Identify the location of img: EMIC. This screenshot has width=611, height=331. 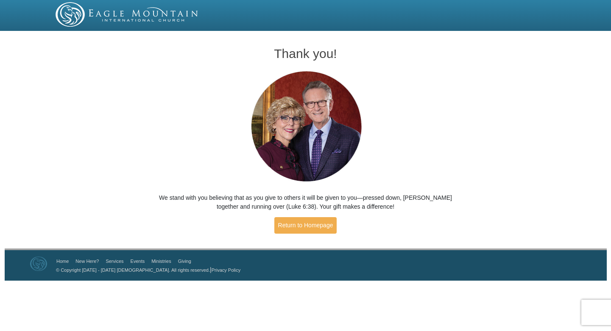
(127, 14).